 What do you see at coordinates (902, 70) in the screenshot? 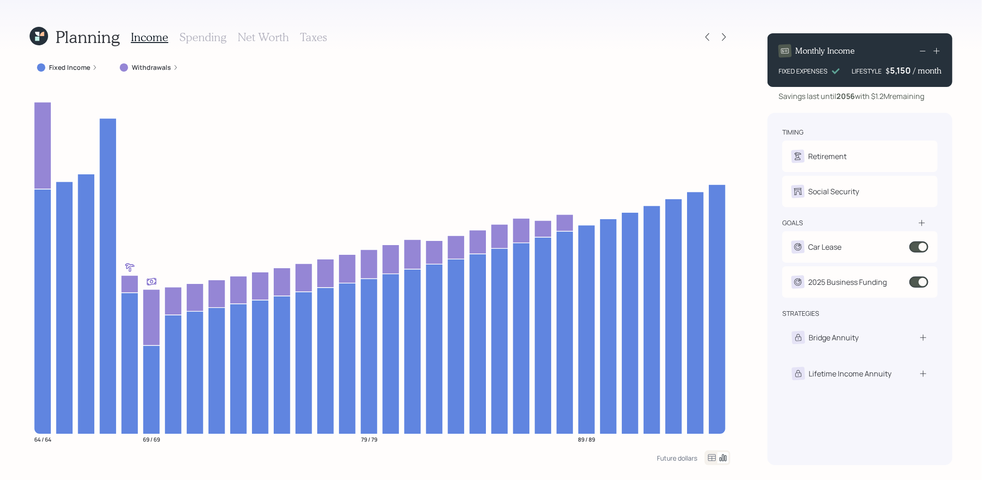
I see `div: 5,150` at bounding box center [902, 70].